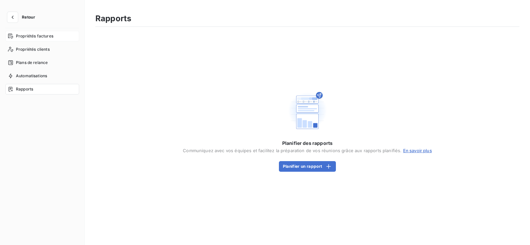 The image size is (530, 245). I want to click on a: Rapports, so click(42, 89).